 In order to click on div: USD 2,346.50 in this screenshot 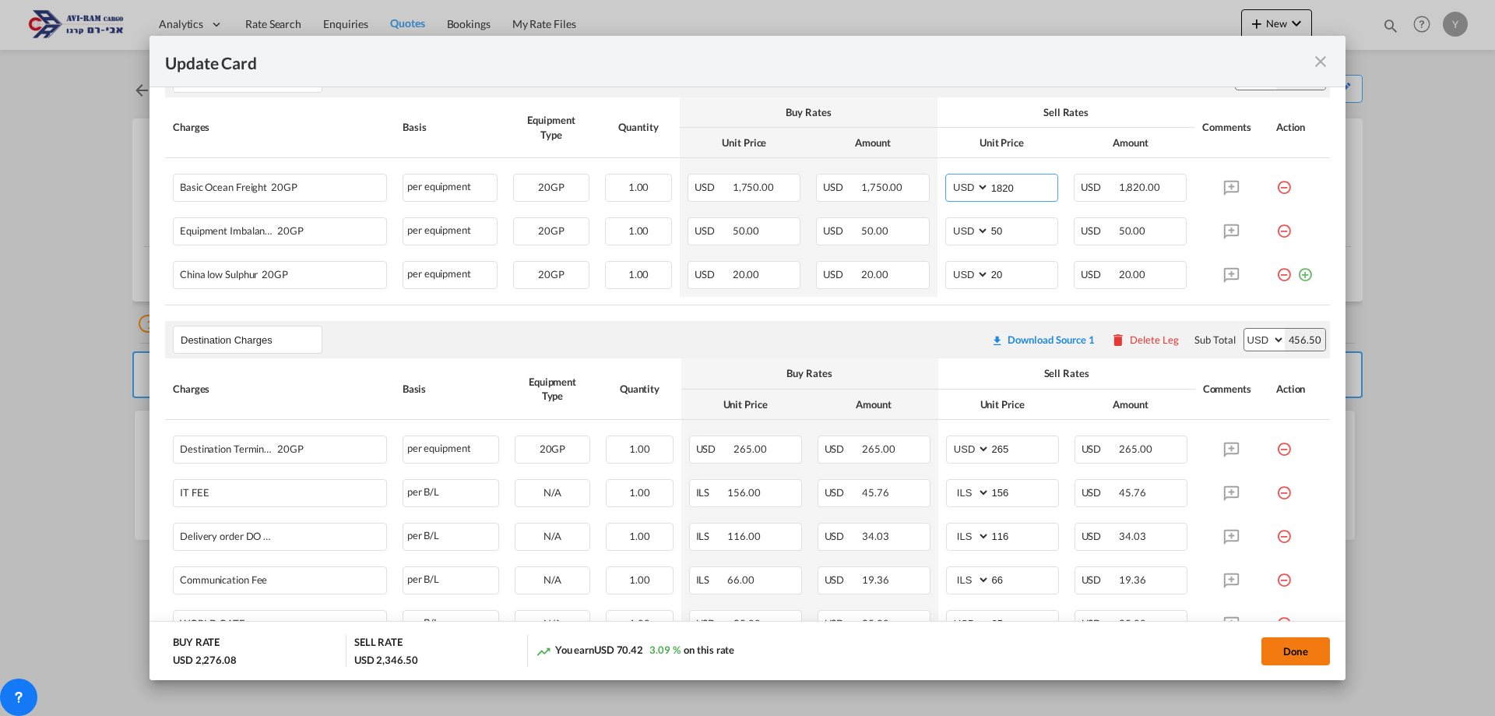, I will do `click(386, 660)`.